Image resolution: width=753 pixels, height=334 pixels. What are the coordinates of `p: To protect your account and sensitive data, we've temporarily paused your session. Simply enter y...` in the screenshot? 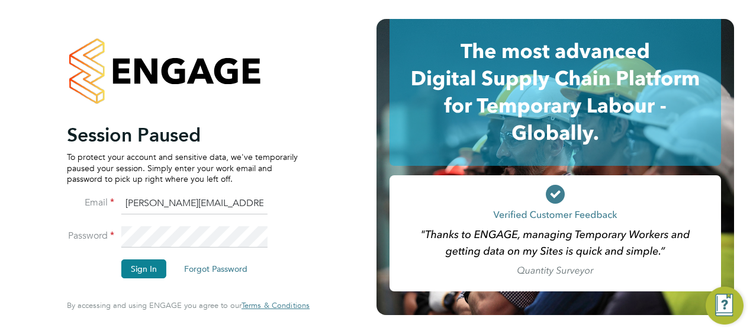 It's located at (182, 167).